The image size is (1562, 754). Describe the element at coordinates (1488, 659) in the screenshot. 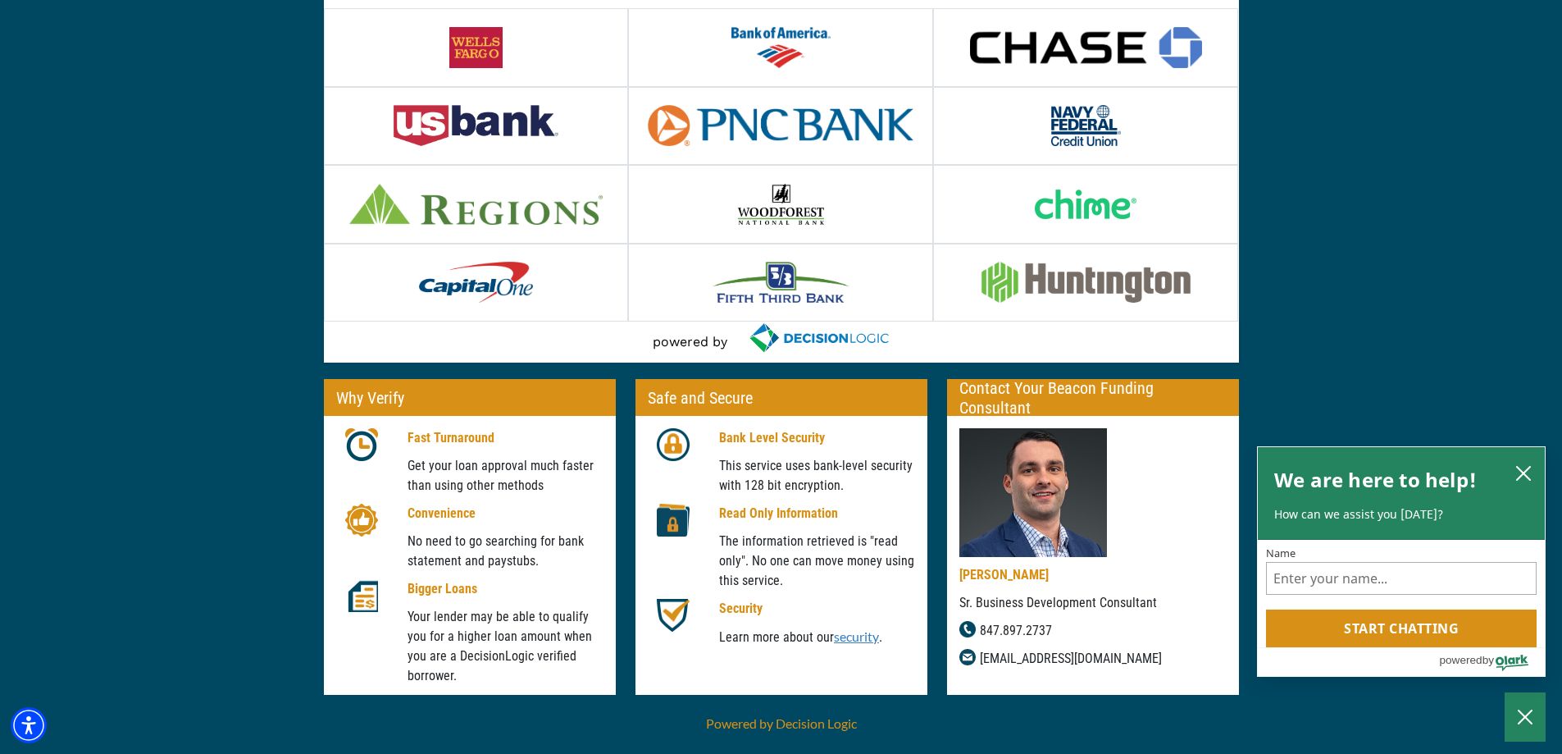

I see `span: by` at that location.